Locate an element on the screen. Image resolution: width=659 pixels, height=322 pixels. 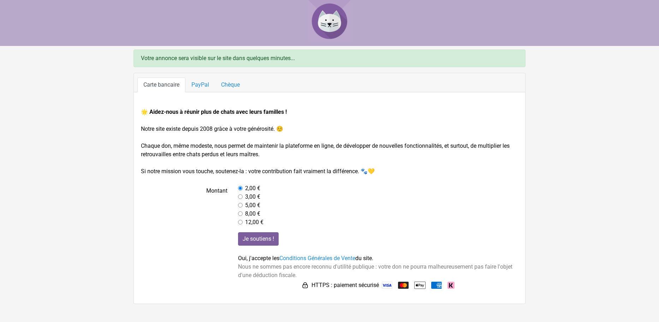
img: Klarna is located at coordinates (451, 285).